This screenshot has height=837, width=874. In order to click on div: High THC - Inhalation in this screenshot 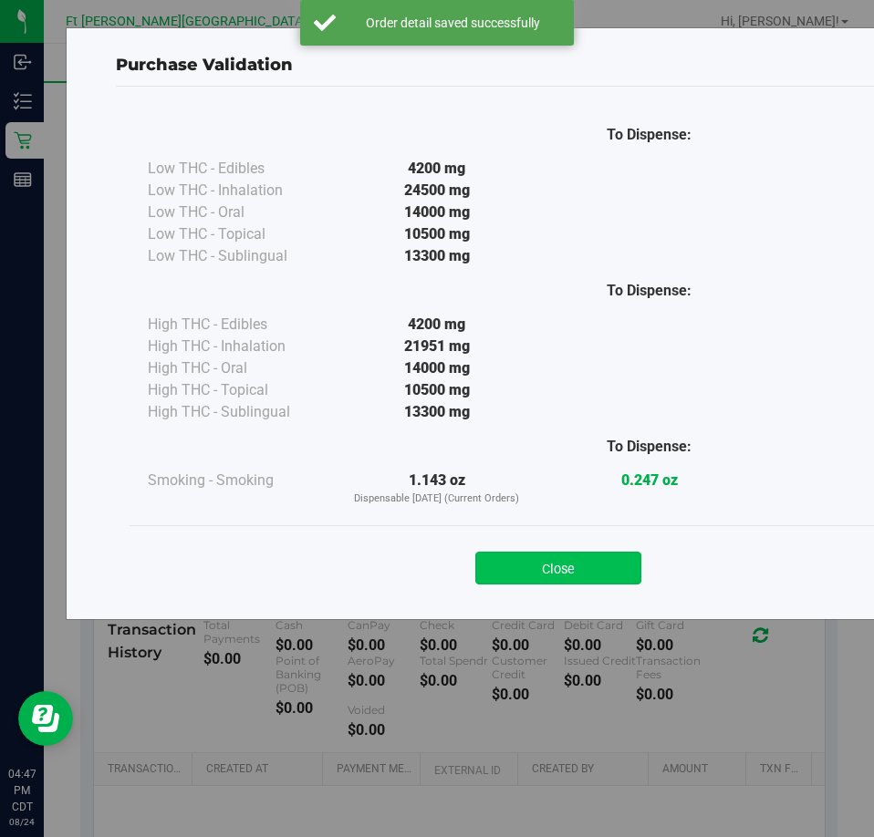, I will do `click(239, 347)`.